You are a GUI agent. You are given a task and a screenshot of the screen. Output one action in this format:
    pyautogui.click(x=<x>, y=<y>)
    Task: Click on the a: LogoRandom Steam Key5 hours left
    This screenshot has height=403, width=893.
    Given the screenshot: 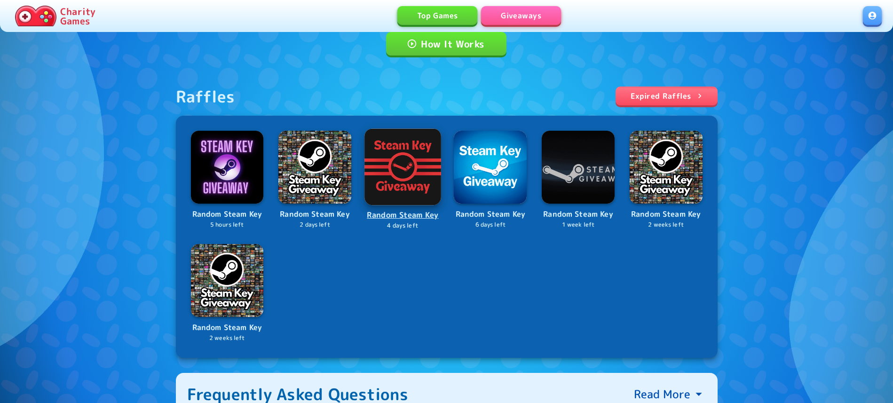 What is the action you would take?
    pyautogui.click(x=227, y=180)
    